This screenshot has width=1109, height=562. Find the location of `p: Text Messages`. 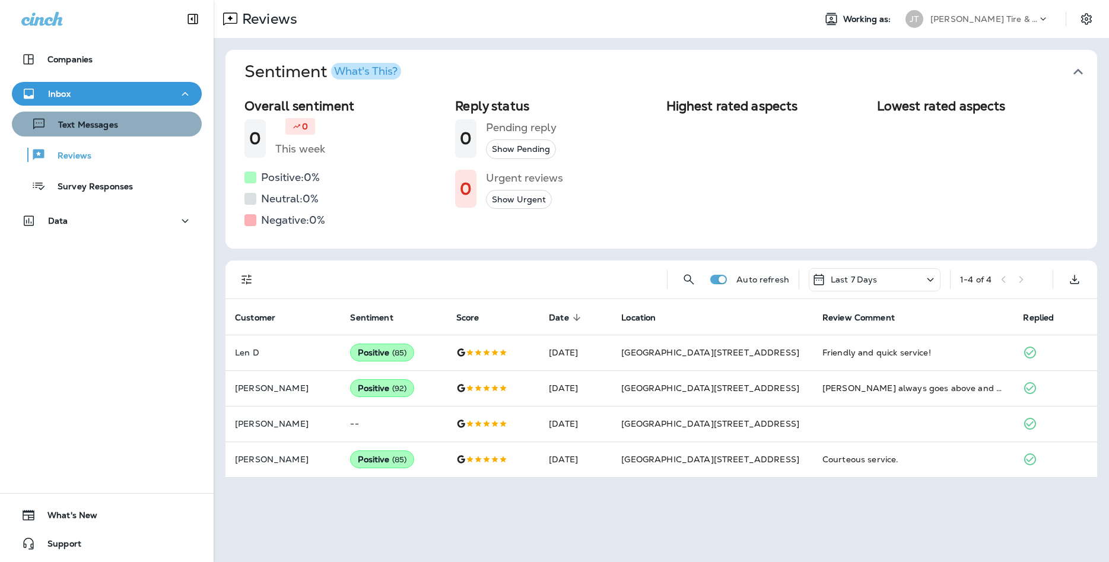

p: Text Messages is located at coordinates (82, 125).